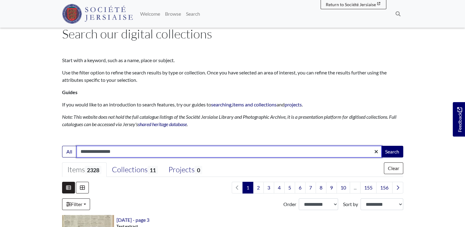  Describe the element at coordinates (321, 187) in the screenshot. I see `a: Goto page 8` at that location.